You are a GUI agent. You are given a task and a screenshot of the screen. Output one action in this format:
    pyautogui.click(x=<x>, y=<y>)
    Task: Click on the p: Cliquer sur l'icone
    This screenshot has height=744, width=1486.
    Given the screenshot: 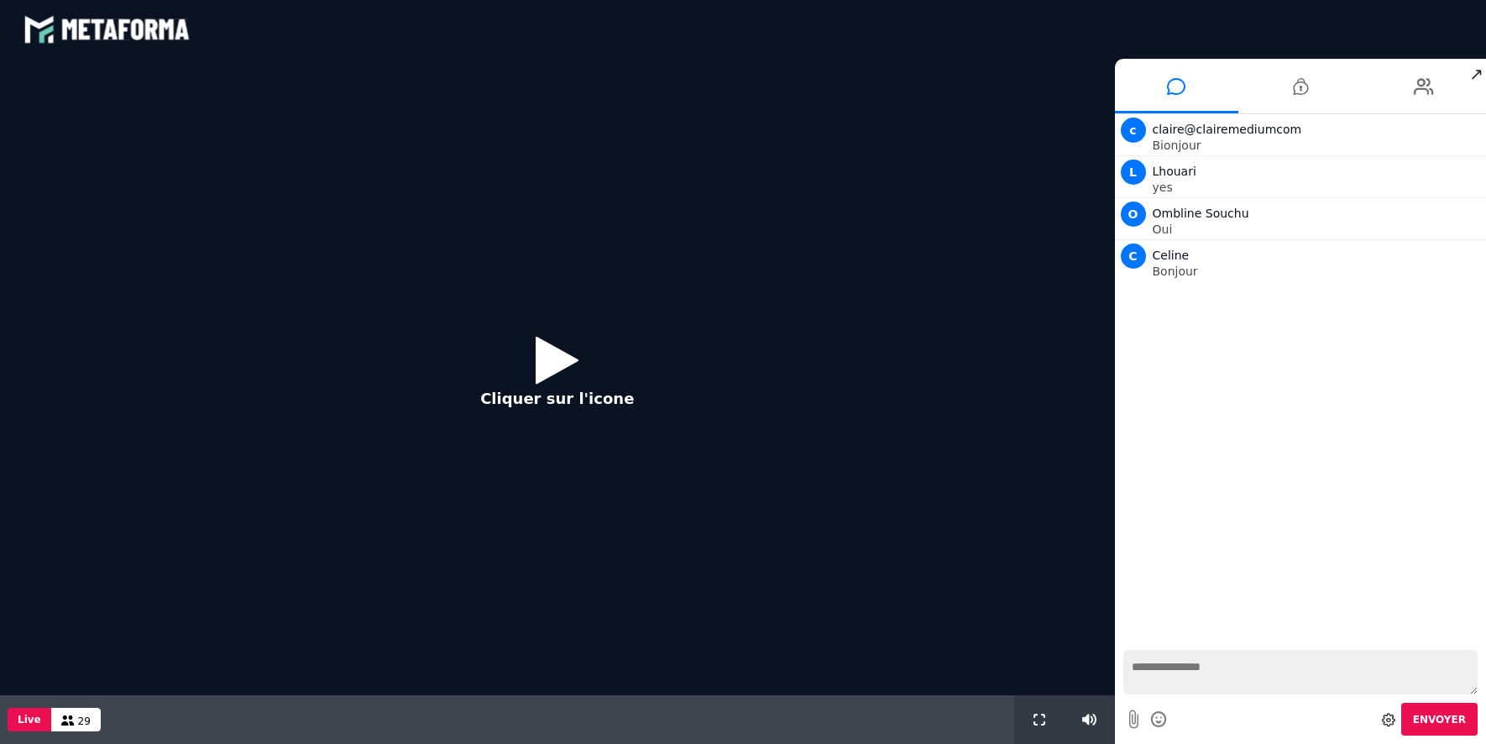 What is the action you would take?
    pyautogui.click(x=557, y=398)
    